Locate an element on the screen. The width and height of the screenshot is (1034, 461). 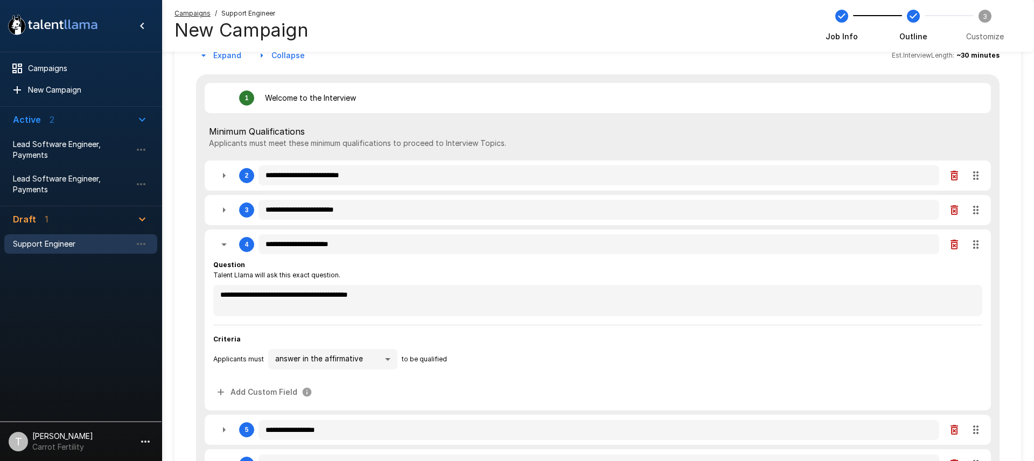
span: Support Engineer is located at coordinates (248, 13).